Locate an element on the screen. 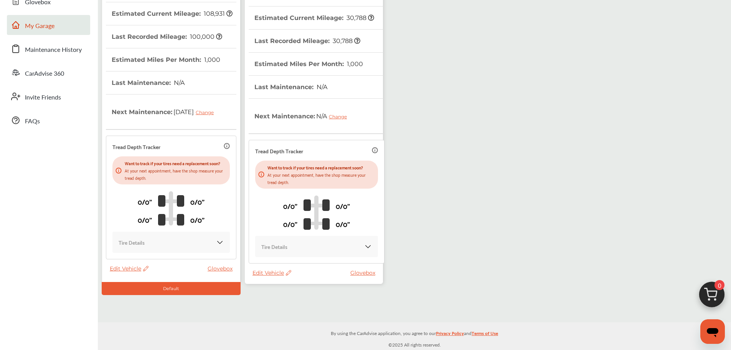  span: FAQs is located at coordinates (32, 121).